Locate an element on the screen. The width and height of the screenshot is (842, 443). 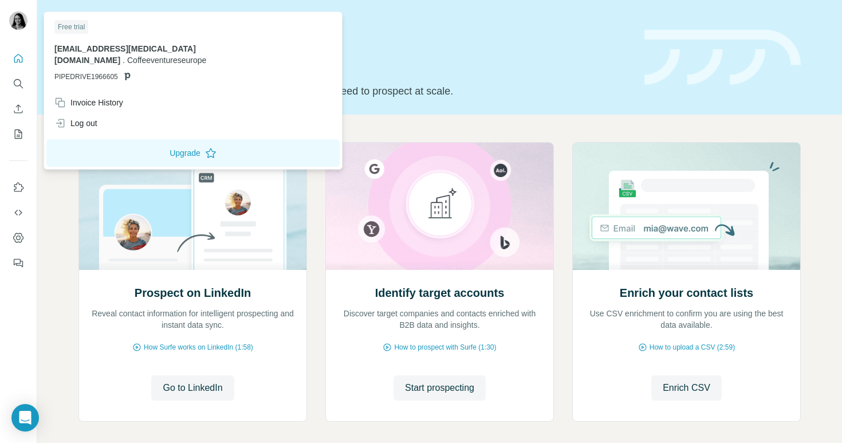
div: Quick start is located at coordinates (355, 27).